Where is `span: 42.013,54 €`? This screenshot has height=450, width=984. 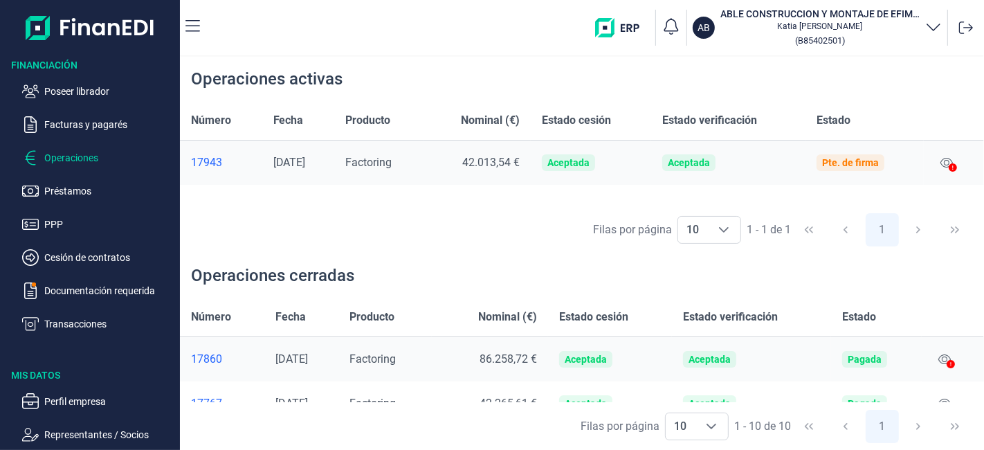
span: 42.013,54 € is located at coordinates (490, 162).